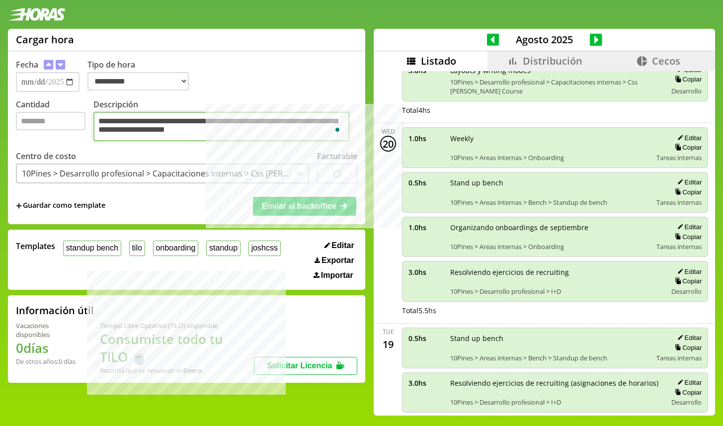 The width and height of the screenshot is (723, 426). What do you see at coordinates (55, 121) in the screenshot?
I see `label: Cantidad` at bounding box center [55, 121].